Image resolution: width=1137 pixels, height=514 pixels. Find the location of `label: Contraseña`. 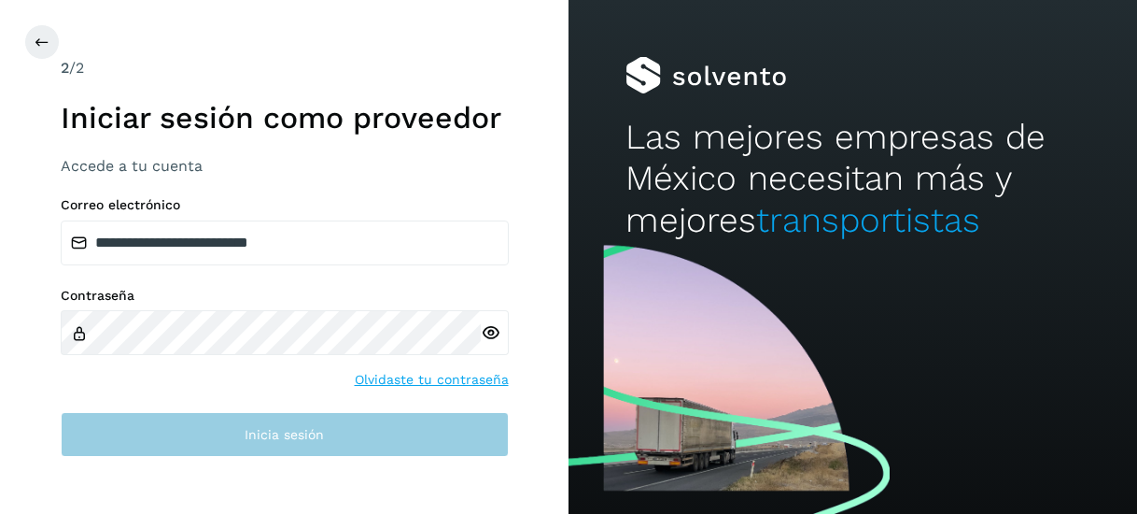

label: Contraseña is located at coordinates (285, 295).